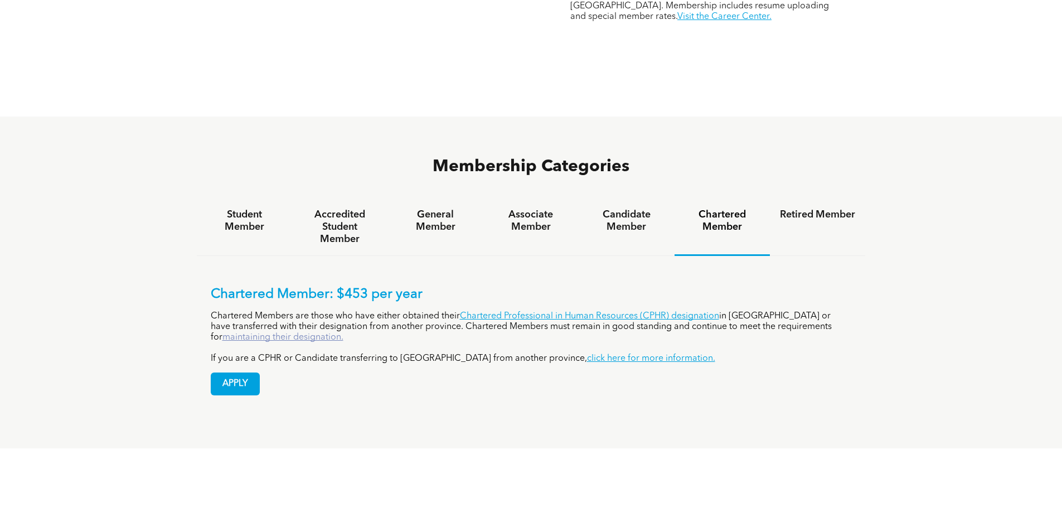 The width and height of the screenshot is (1062, 527). Describe the element at coordinates (531, 221) in the screenshot. I see `h4: Associate Member` at that location.